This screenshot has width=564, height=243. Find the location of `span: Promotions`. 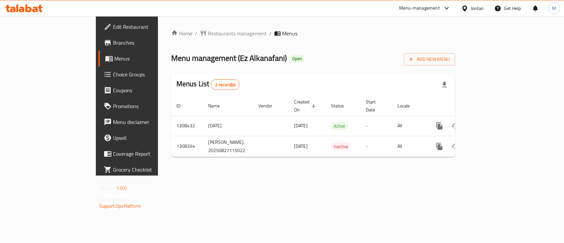

span: Promotions is located at coordinates (149, 106).